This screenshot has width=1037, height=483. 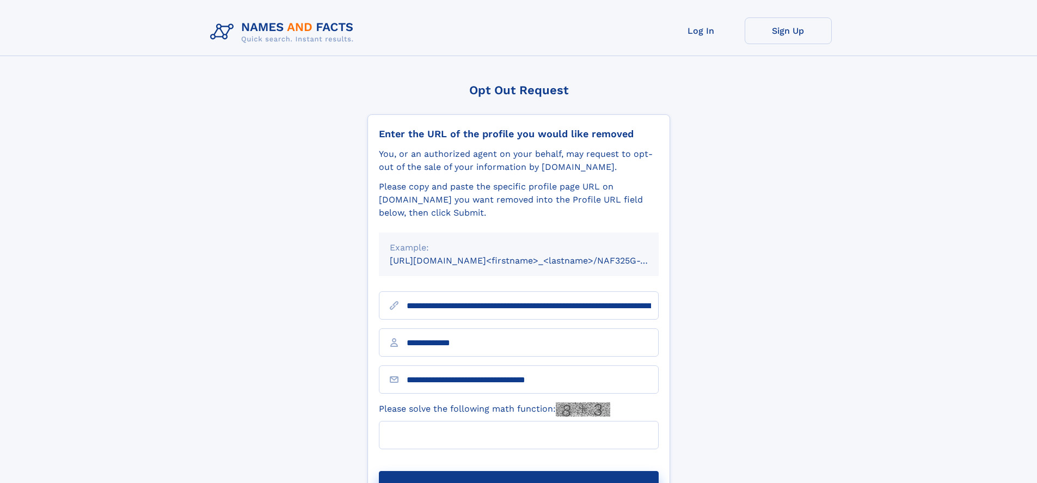 I want to click on div: You, or an authorized agent on your behalf, may request to opt-out of the sale of your informatio..., so click(x=519, y=161).